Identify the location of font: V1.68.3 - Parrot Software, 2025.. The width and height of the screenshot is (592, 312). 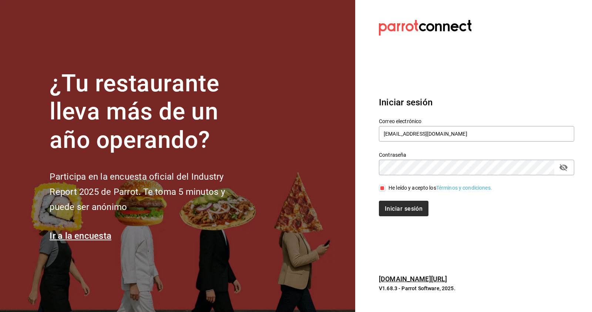
(417, 289).